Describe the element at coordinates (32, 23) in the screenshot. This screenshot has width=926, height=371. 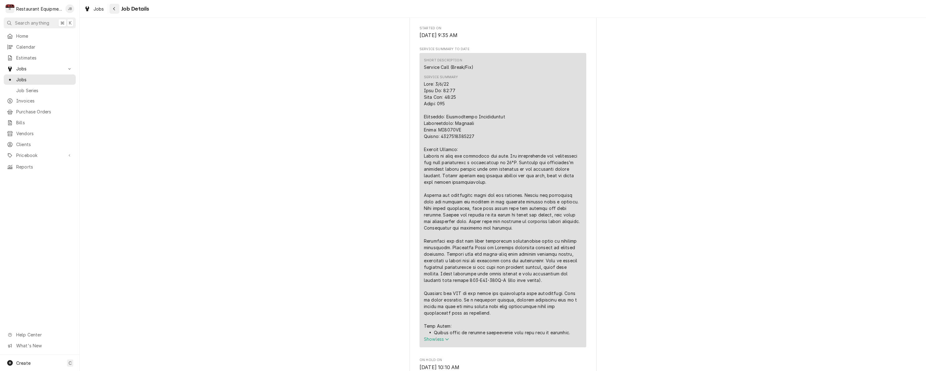
I see `span: Search anything` at that location.